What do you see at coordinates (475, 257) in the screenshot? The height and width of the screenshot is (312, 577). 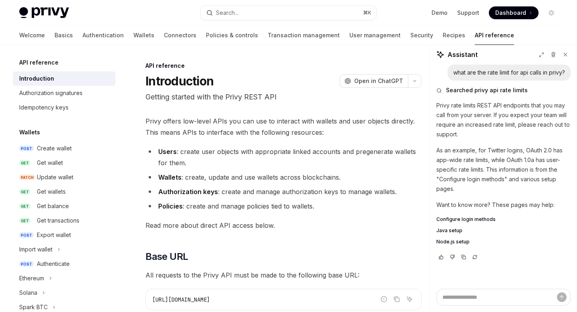 I see `button: Reload last chat` at bounding box center [475, 257].